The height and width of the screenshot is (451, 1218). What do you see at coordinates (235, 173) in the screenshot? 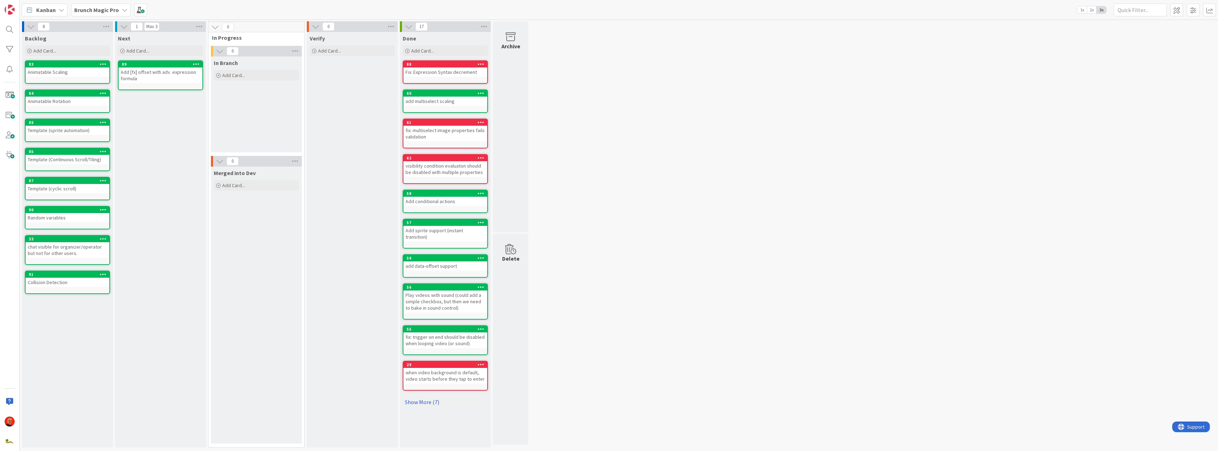
I see `span: Merged into Dev` at bounding box center [235, 173].